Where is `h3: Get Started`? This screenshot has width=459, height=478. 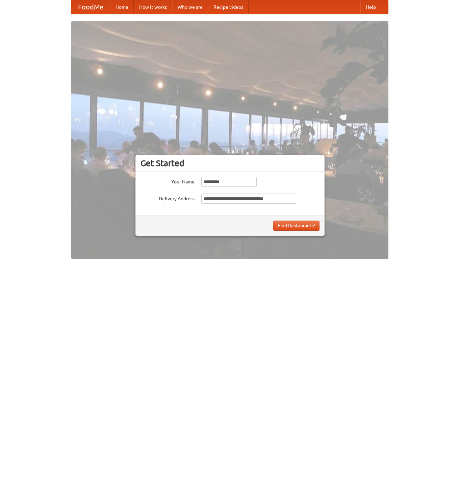
h3: Get Started is located at coordinates (230, 163).